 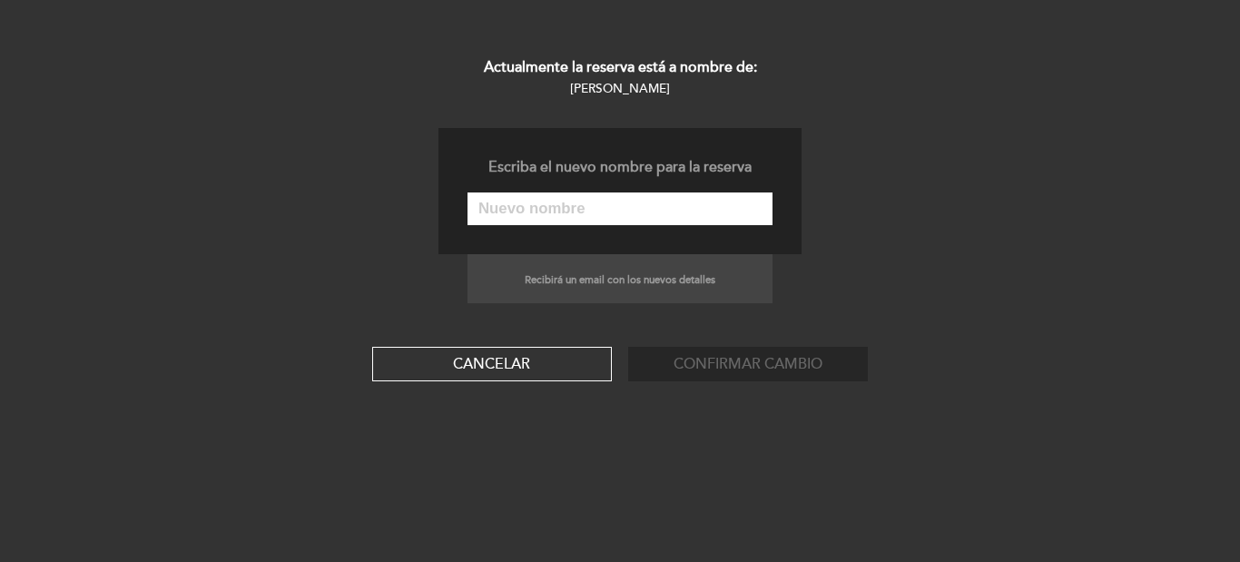 I want to click on div: Escriba el nuevo nombre para la reserva, so click(x=620, y=167).